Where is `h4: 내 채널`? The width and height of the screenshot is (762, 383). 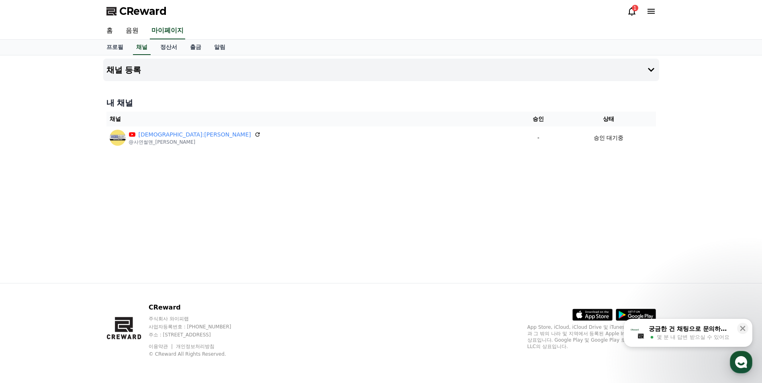
h4: 내 채널 is located at coordinates (381, 103).